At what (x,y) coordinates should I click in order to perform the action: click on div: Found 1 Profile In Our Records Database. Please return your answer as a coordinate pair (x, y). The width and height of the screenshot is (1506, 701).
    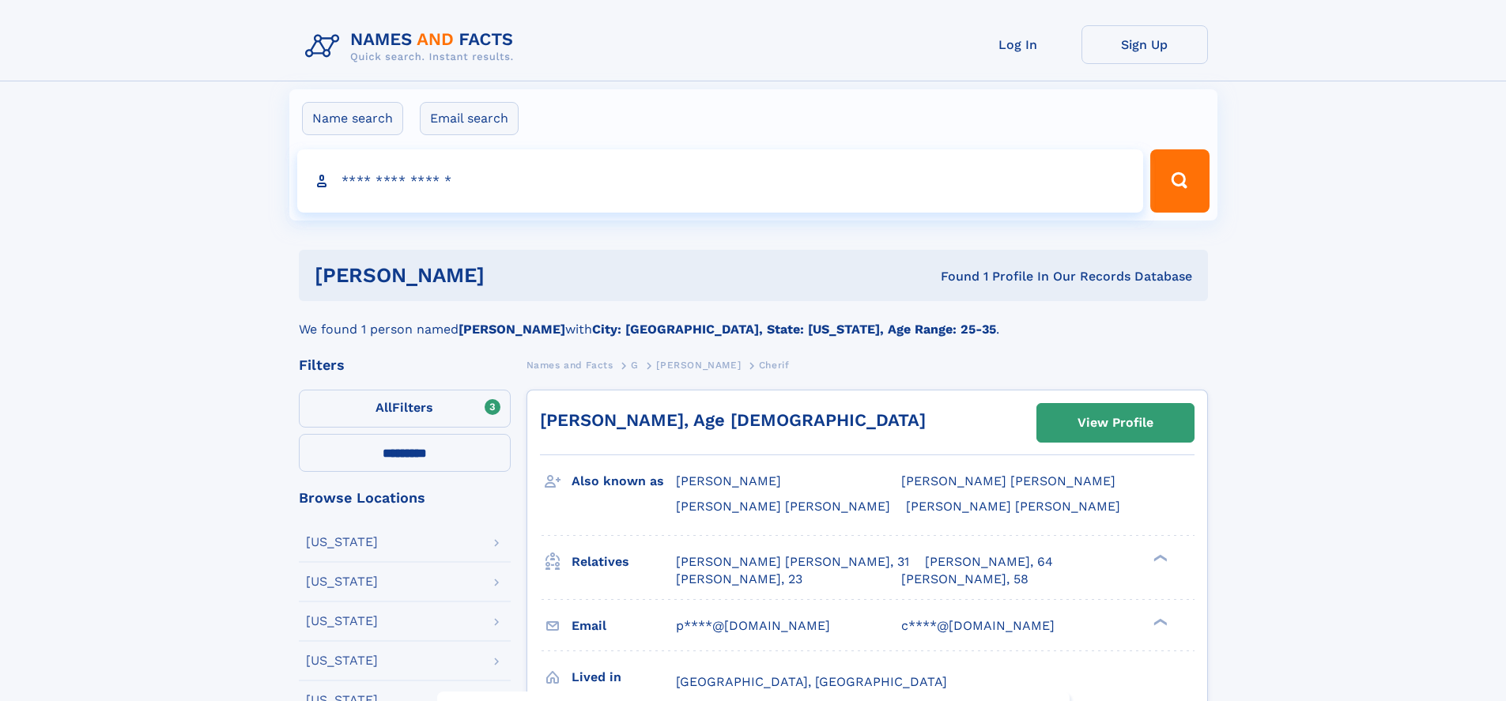
    Looking at the image, I should click on (952, 277).